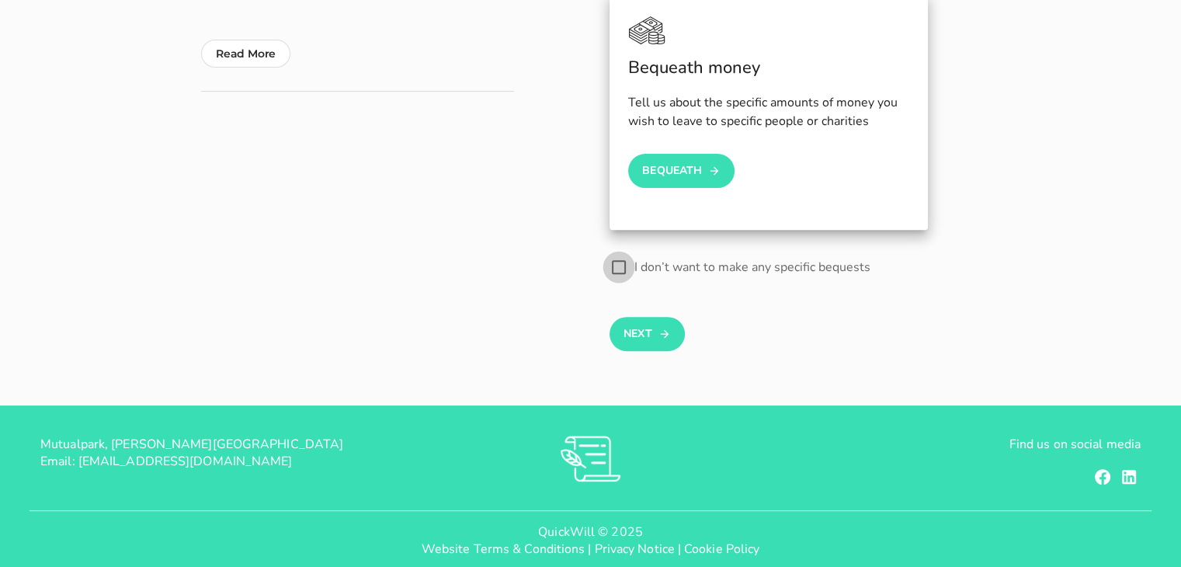  I want to click on a: Website Terms & Conditions, so click(503, 549).